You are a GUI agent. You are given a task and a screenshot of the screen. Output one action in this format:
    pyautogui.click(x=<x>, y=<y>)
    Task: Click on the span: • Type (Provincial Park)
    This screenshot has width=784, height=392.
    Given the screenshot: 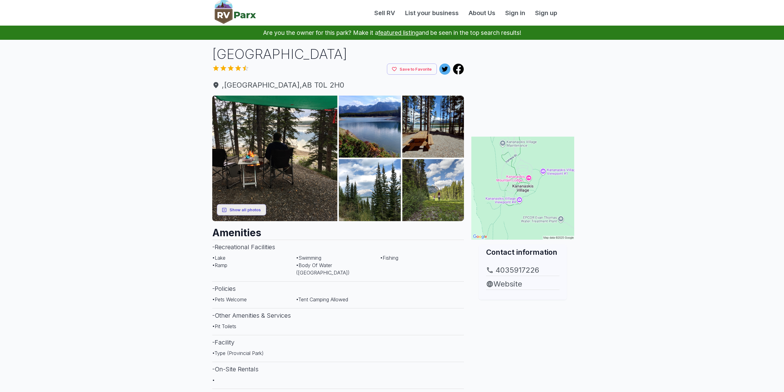 What is the action you would take?
    pyautogui.click(x=238, y=353)
    